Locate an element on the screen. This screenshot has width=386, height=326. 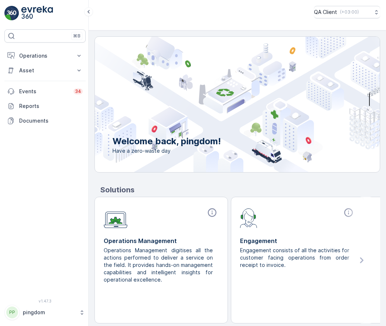
p: Documents is located at coordinates (51, 121).